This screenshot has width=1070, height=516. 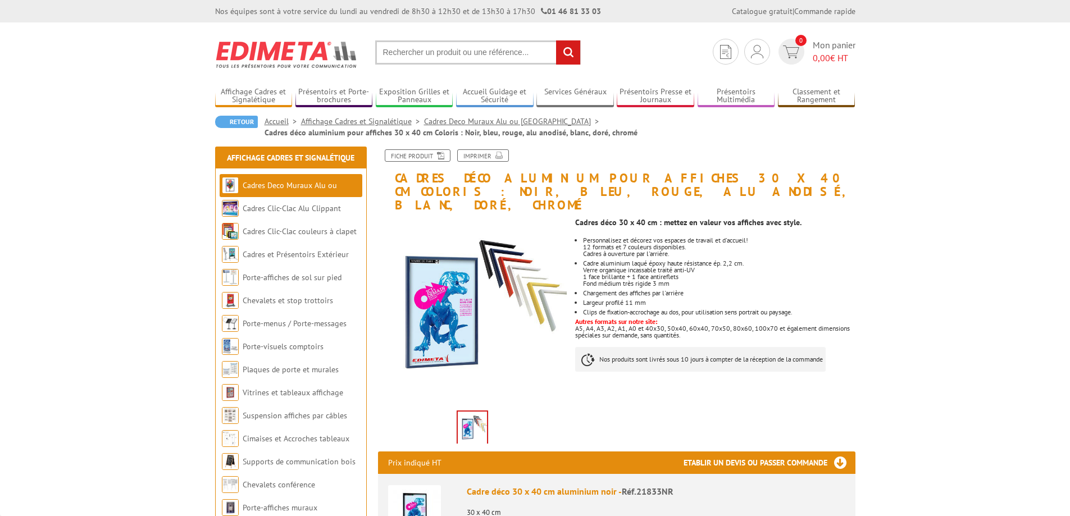 I want to click on img: Porte-visuels comptoirs, so click(x=230, y=347).